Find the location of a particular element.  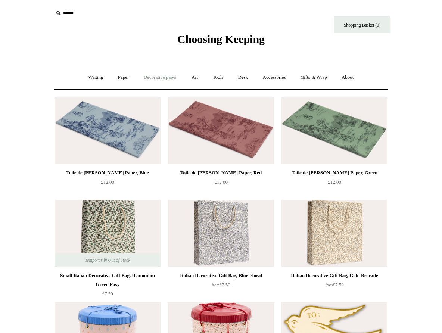

a: Decorative paper is located at coordinates (160, 77).